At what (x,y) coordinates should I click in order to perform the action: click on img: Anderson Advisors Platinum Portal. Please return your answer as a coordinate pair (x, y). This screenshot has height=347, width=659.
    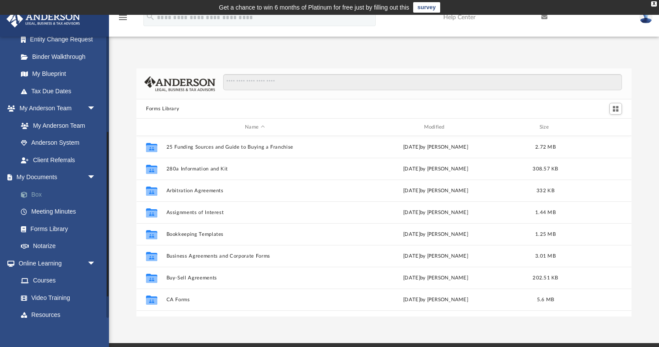
    Looking at the image, I should click on (43, 19).